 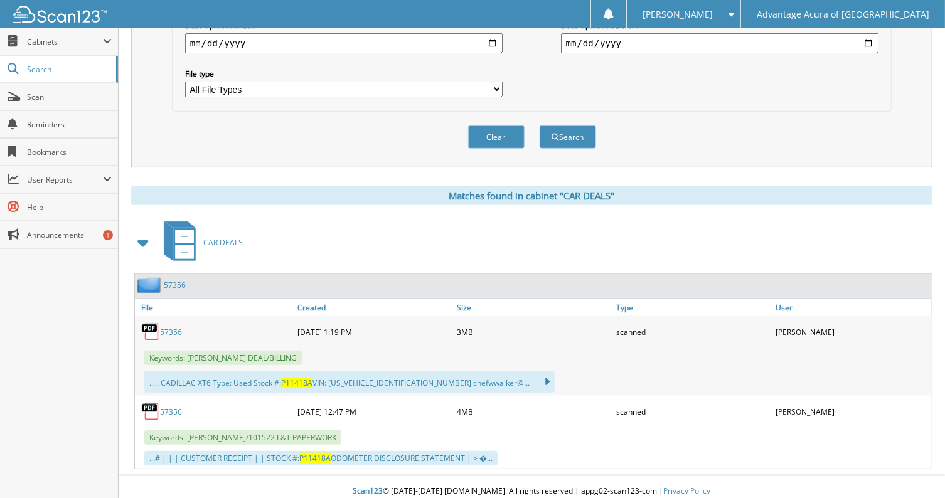 I want to click on div: 3MB, so click(x=533, y=332).